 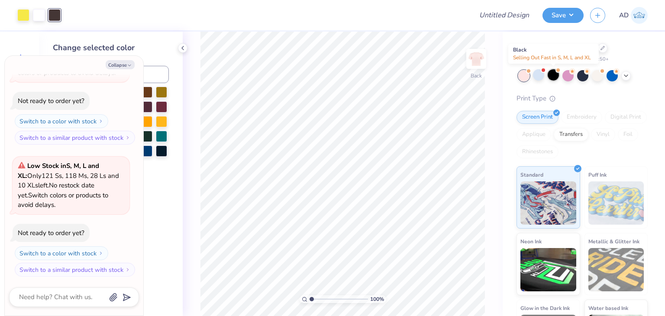 What do you see at coordinates (552, 58) in the screenshot?
I see `span: Selling Out Fast in S, M, L and XL` at bounding box center [552, 58].